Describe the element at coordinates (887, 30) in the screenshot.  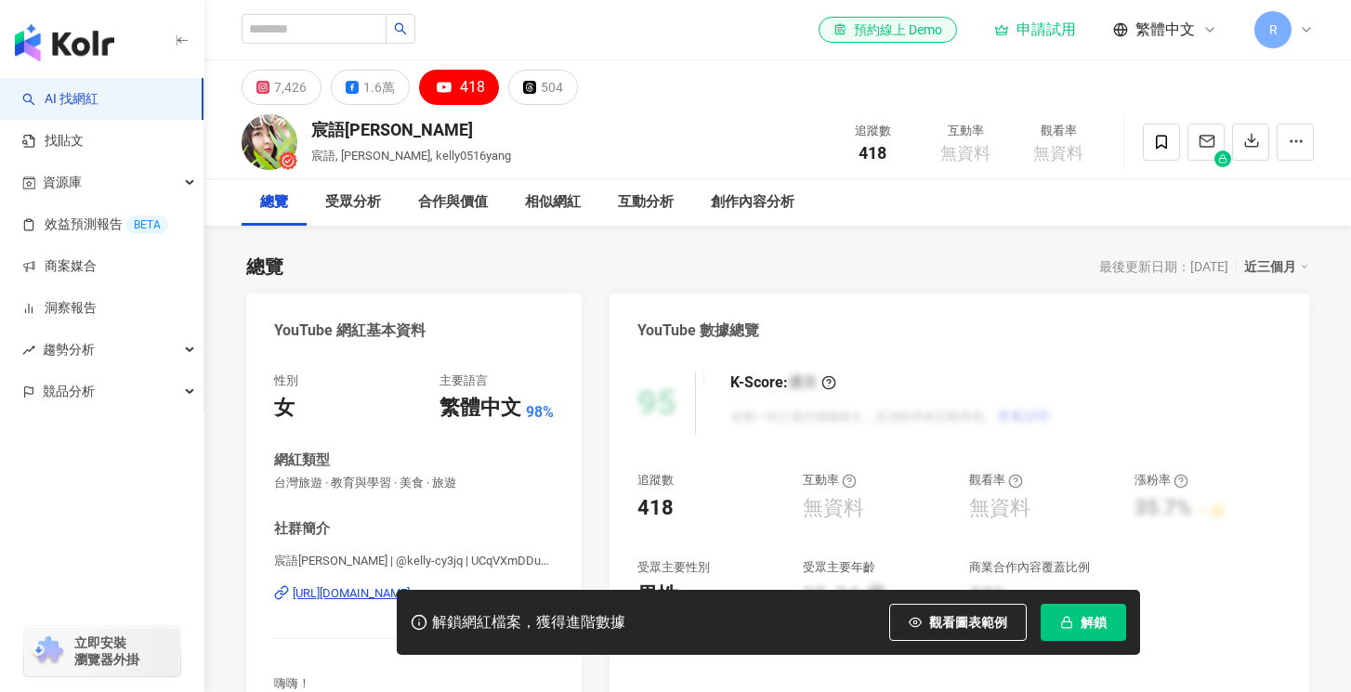
I see `div: 預約線上 Demo` at that location.